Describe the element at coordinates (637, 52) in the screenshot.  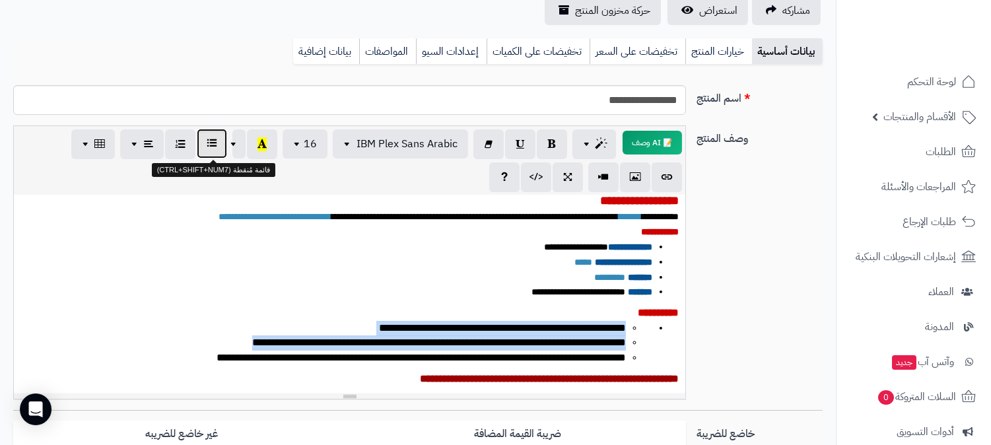
I see `a: تخفيضات على السعر` at that location.